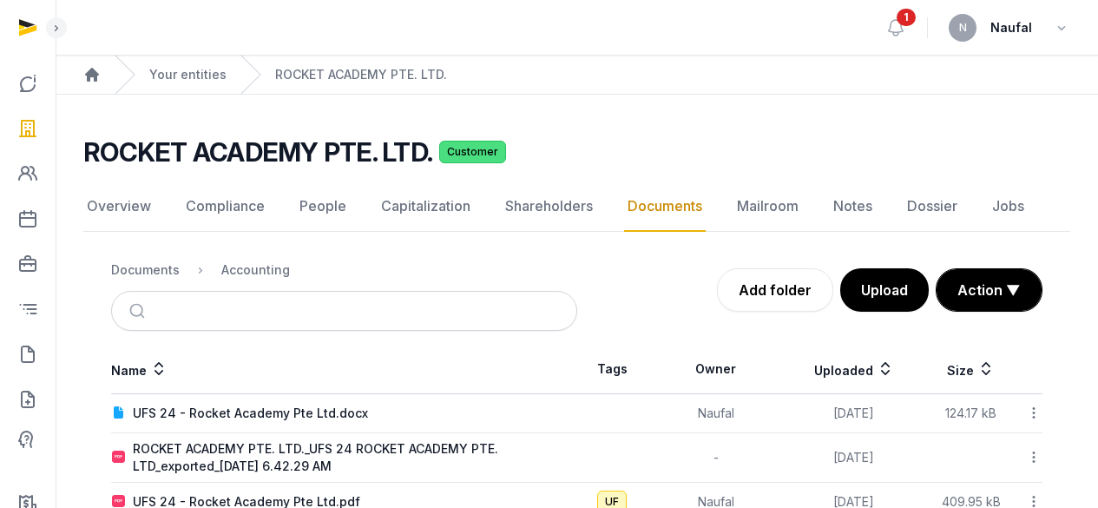 The height and width of the screenshot is (508, 1098). Describe the element at coordinates (716, 413) in the screenshot. I see `td: Naufal` at that location.